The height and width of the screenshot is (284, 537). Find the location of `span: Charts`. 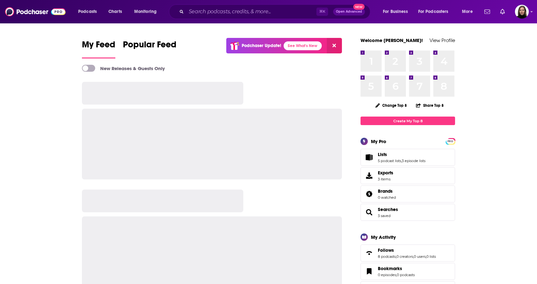

span: Charts is located at coordinates (115, 12).